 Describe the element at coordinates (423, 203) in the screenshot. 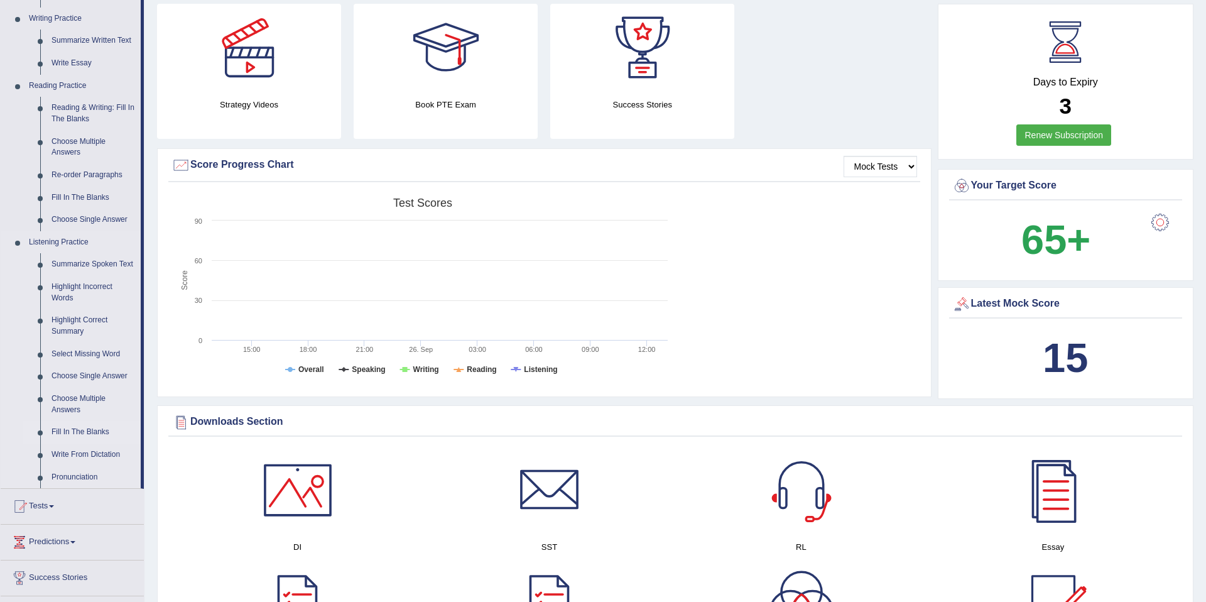

I see `tspan: Test scores` at that location.